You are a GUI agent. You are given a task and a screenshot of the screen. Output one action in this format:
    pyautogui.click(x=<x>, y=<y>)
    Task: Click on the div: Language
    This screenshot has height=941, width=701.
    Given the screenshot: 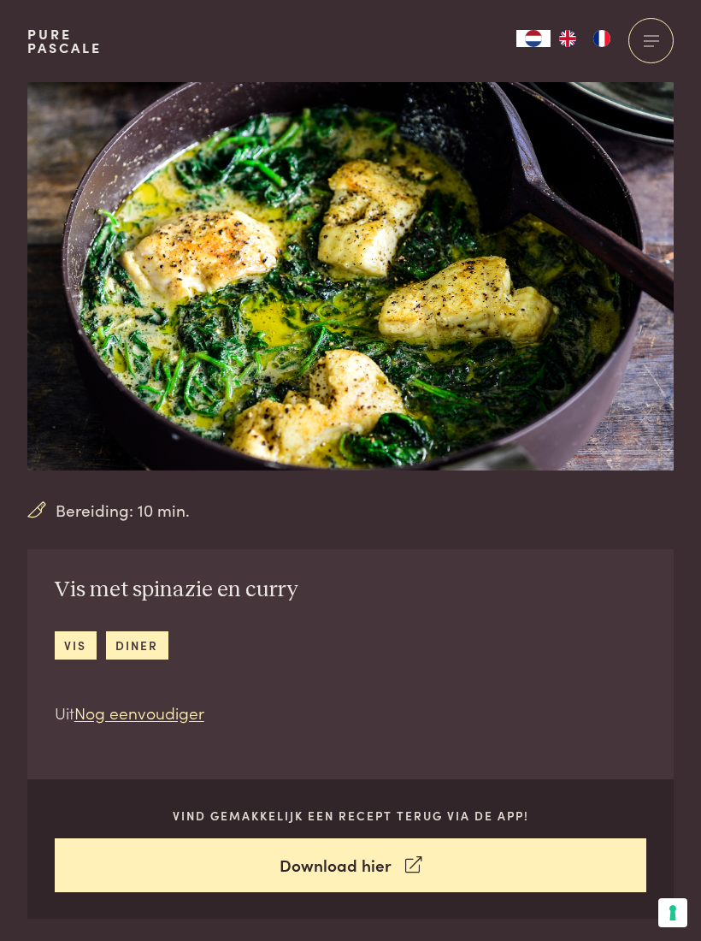 What is the action you would take?
    pyautogui.click(x=534, y=38)
    